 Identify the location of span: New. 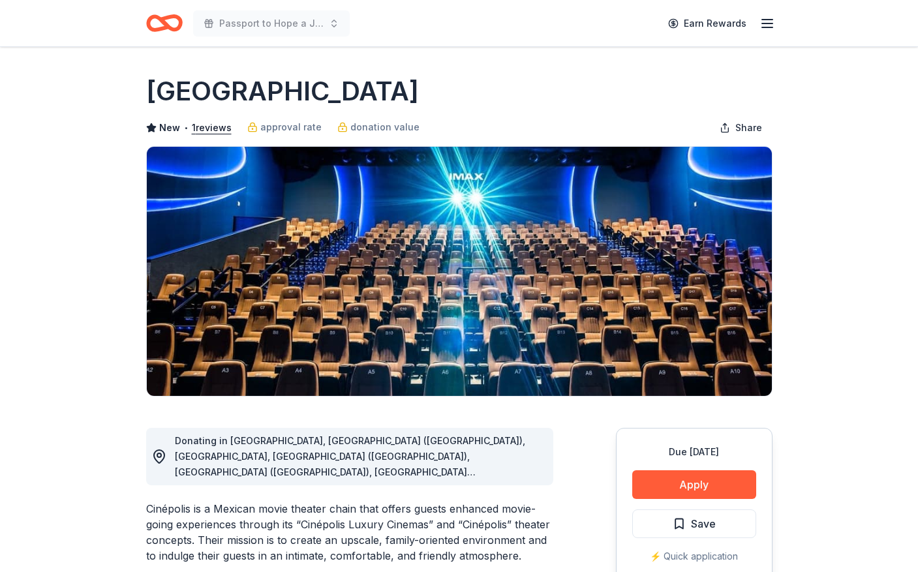
(170, 128).